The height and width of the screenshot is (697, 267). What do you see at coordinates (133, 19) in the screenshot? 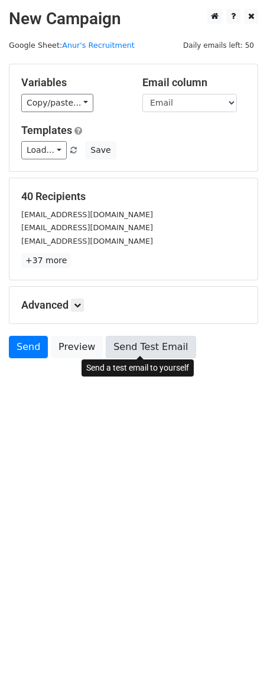
I see `h2: New Campaign` at bounding box center [133, 19].